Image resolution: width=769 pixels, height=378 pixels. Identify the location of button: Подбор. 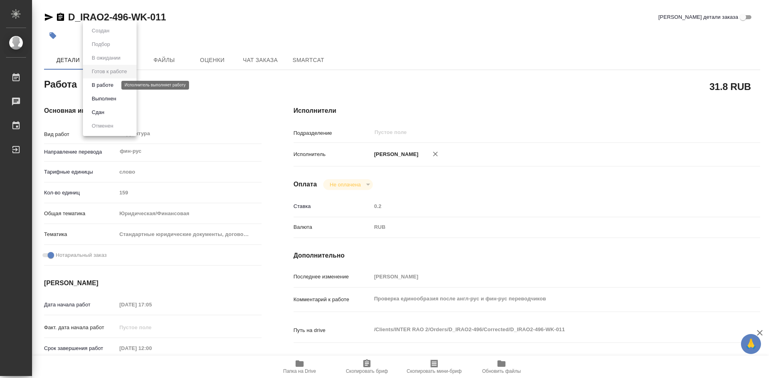
(101, 44).